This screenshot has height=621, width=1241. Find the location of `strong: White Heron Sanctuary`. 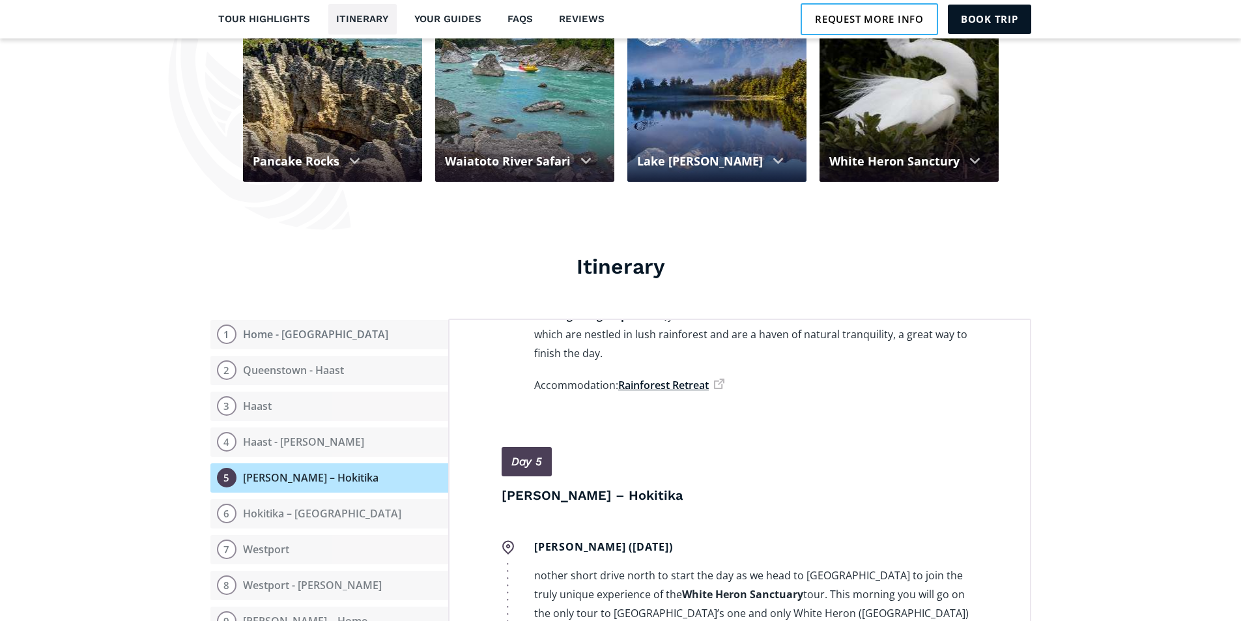

strong: White Heron Sanctuary is located at coordinates (742, 594).